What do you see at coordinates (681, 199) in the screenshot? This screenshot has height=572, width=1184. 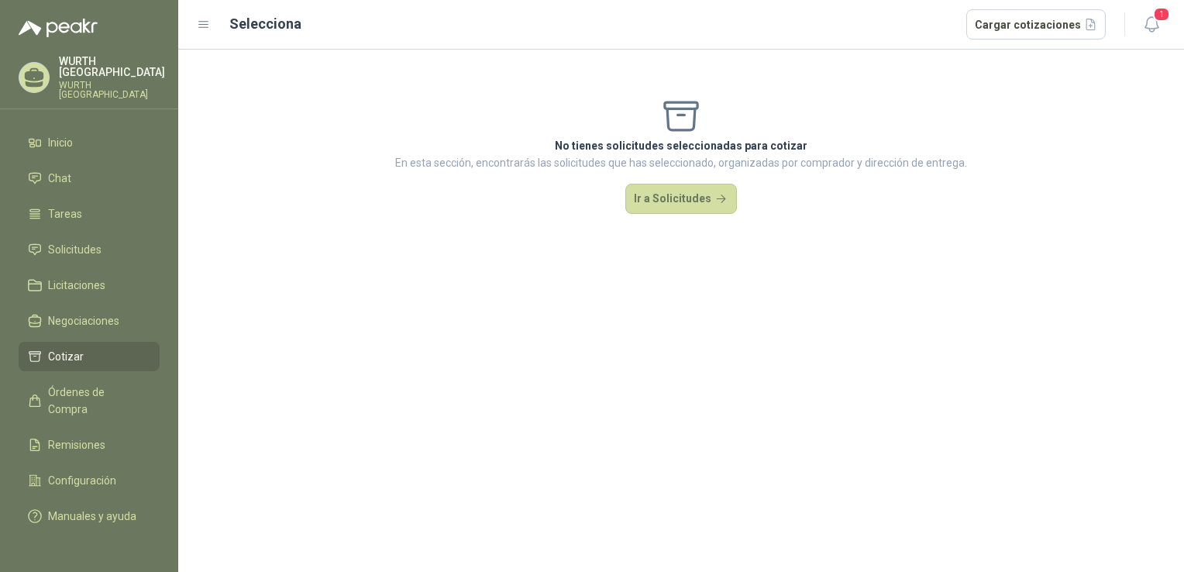 I see `button: Ir a Solicitudes` at bounding box center [681, 199].